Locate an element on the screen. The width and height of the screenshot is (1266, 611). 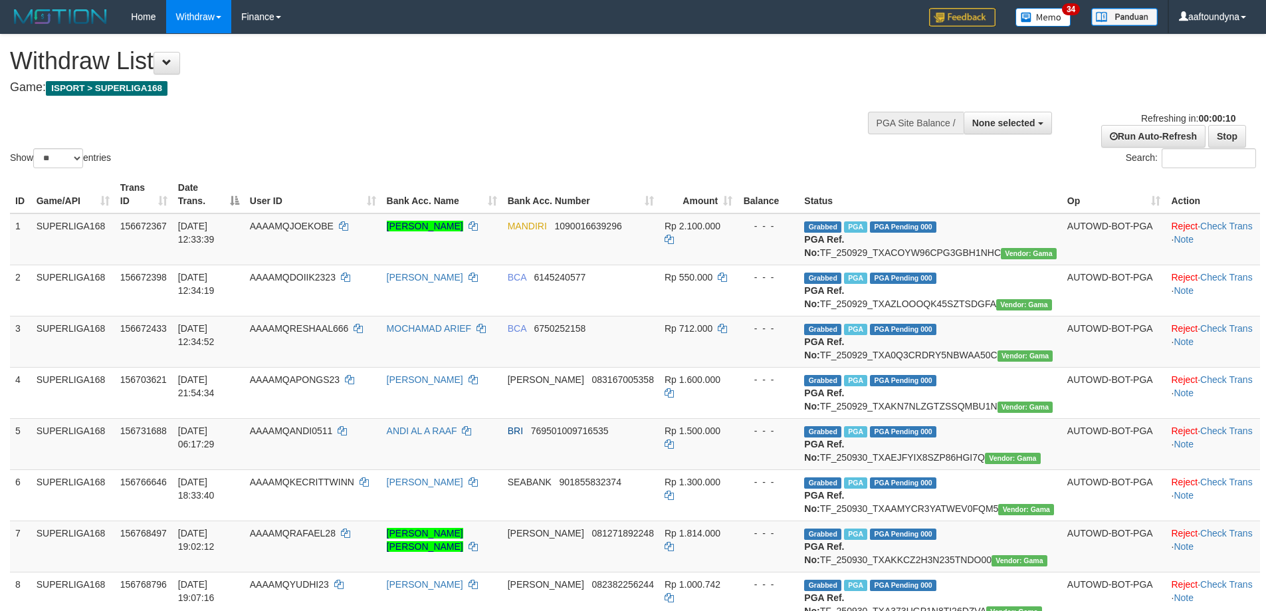
a: ANDI AL A RAAF is located at coordinates (422, 431).